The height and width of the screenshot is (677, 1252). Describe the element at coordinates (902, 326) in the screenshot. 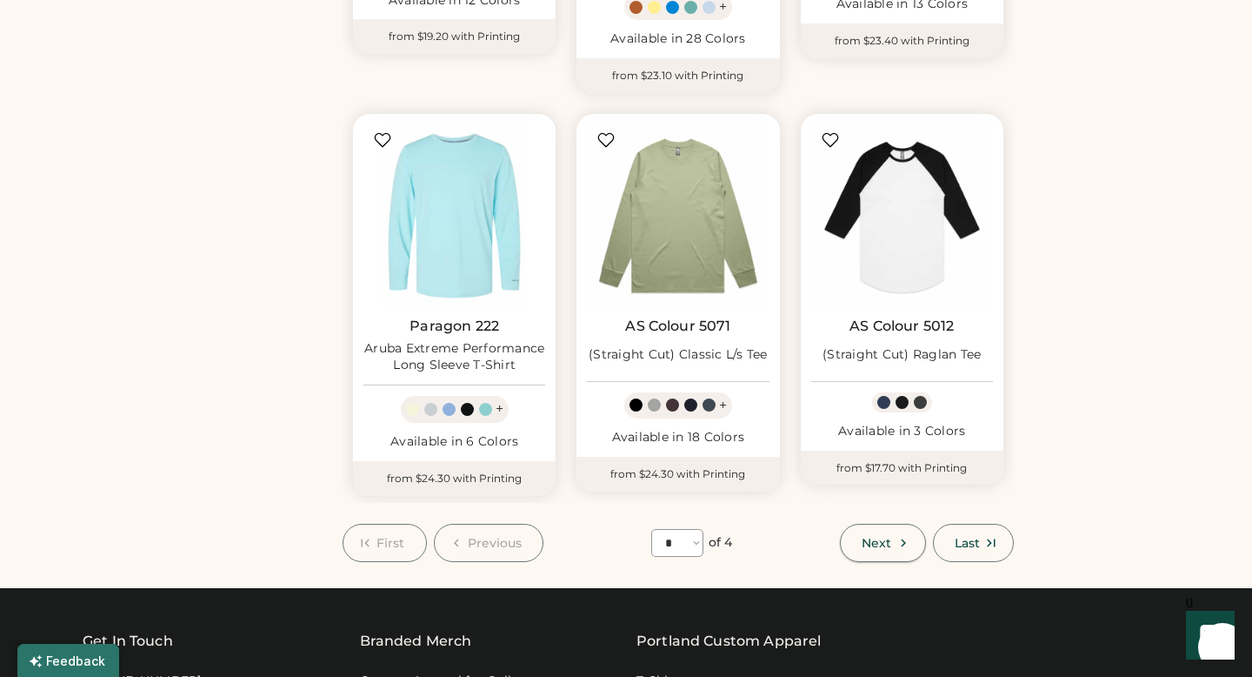

I see `a: AS Colour 5012` at that location.